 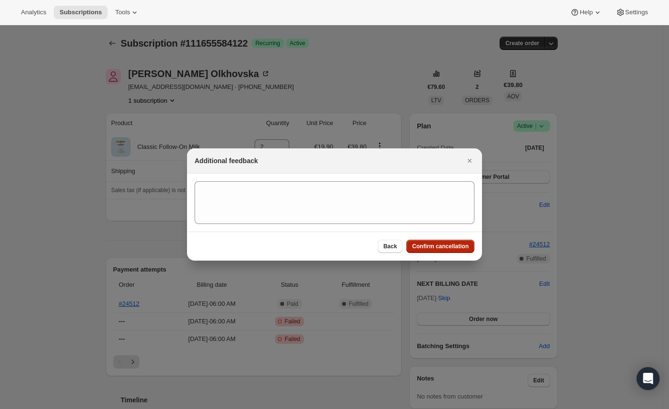 What do you see at coordinates (470, 161) in the screenshot?
I see `button: Close` at bounding box center [470, 161].